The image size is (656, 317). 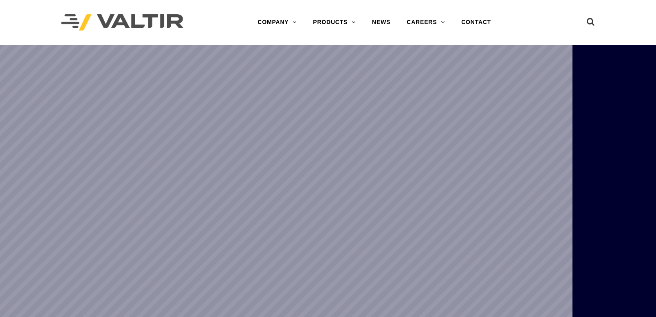 I want to click on a: COMPANY, so click(x=277, y=22).